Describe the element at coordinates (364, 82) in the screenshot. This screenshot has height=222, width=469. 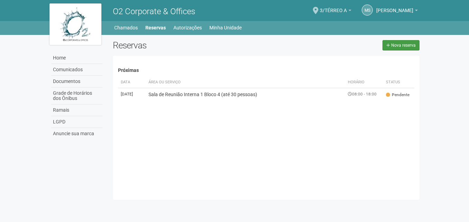
I see `th: Horário` at that location.